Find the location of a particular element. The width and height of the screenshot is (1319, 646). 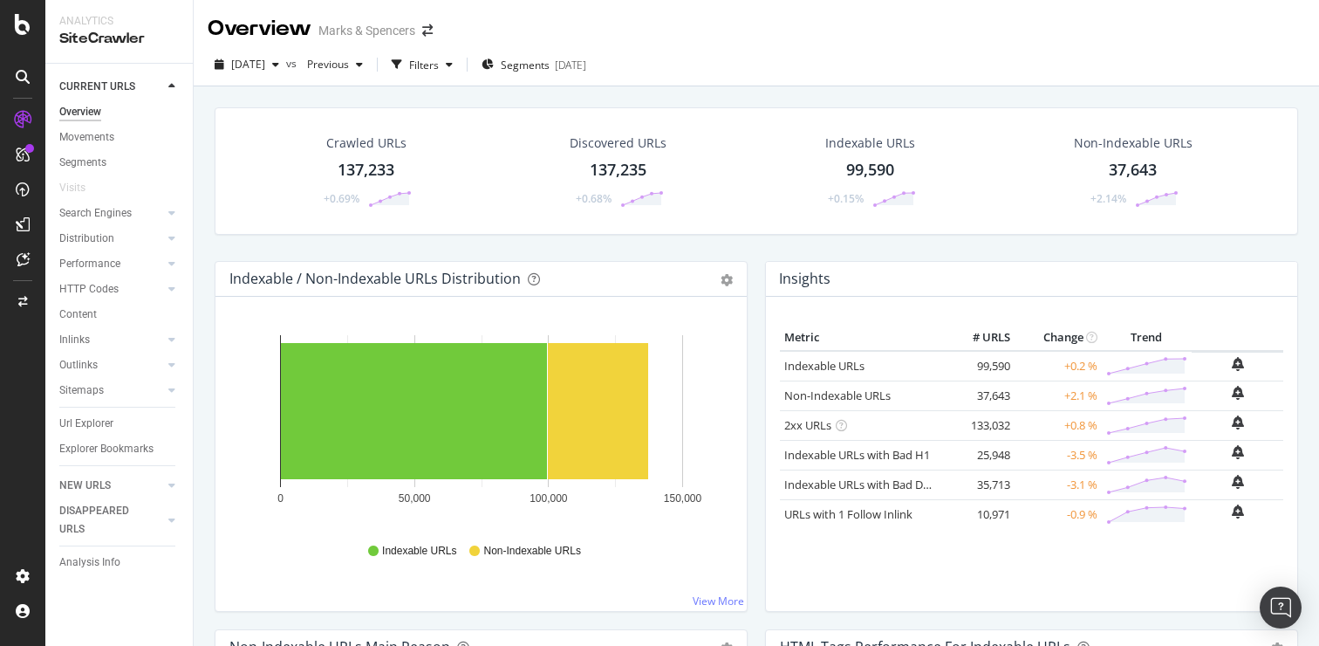

div: Distribution is located at coordinates (86, 238).